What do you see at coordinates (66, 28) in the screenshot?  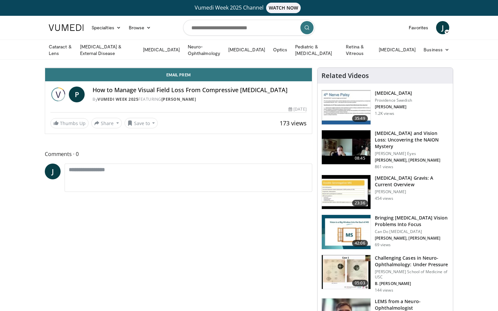 I see `img: VuMedi Logo` at bounding box center [66, 28].